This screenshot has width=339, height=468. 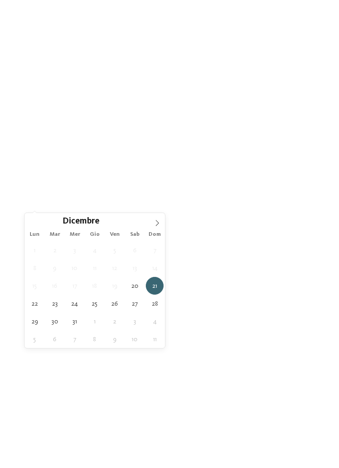 I want to click on span: Dicembre 5, 2025, so click(x=114, y=250).